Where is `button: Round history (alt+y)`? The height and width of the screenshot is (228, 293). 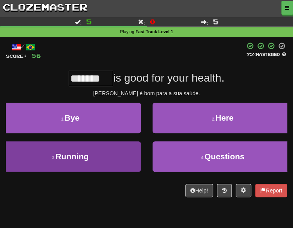
button: Round history (alt+y) is located at coordinates (225, 191).